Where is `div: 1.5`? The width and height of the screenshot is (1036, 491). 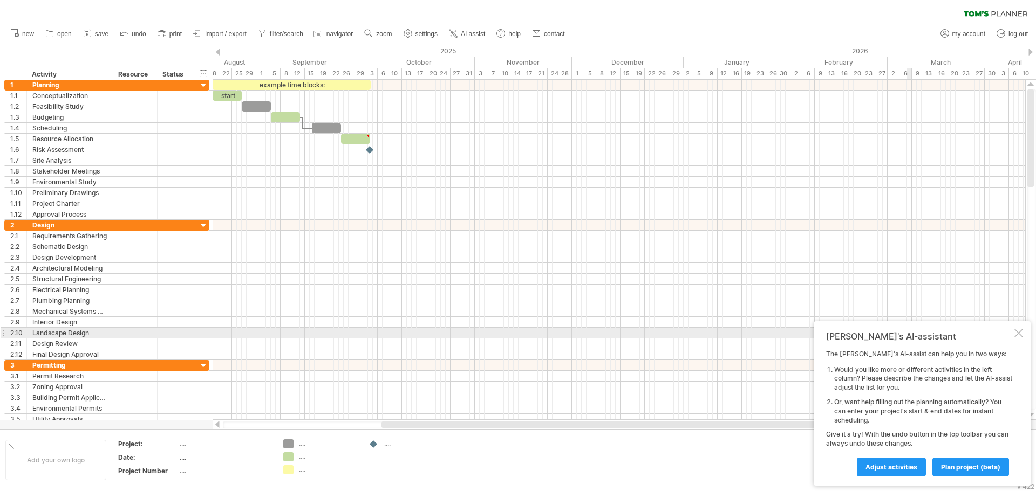 div: 1.5 is located at coordinates (18, 139).